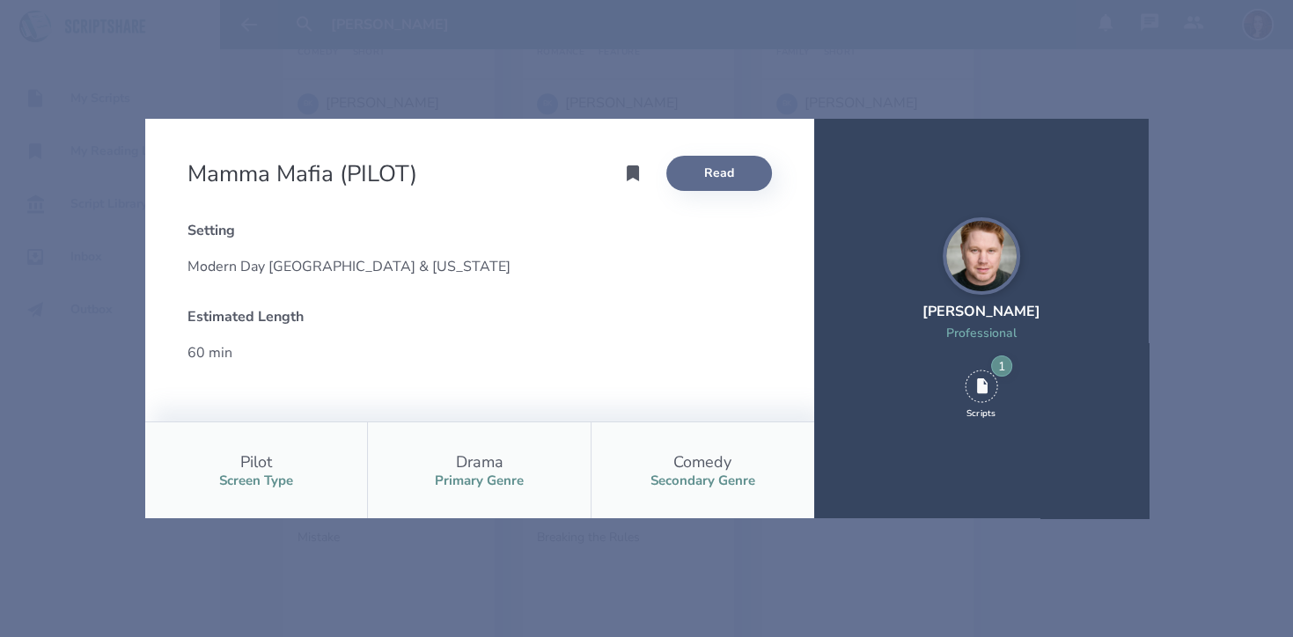 This screenshot has height=637, width=1293. What do you see at coordinates (982, 333) in the screenshot?
I see `div: Professional` at bounding box center [982, 333].